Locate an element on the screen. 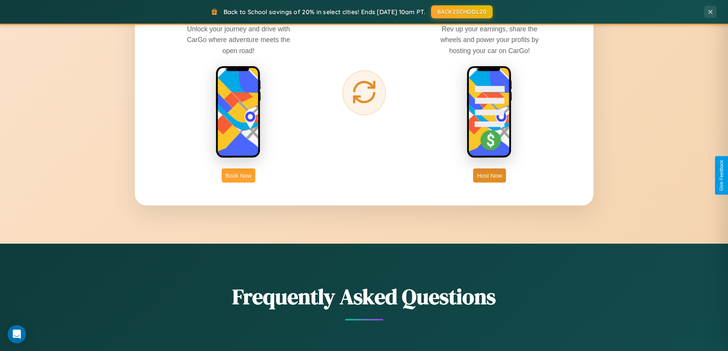 The height and width of the screenshot is (351, 728). p: Unlock your journey and drive with CarGo where adventure meets the open road! is located at coordinates (238, 40).